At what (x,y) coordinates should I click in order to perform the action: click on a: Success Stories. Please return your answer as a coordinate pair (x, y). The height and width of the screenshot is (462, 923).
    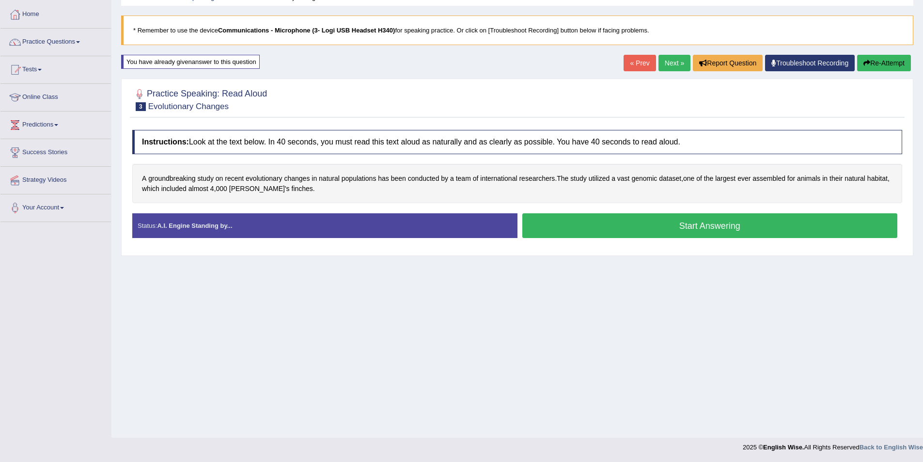
    Looking at the image, I should click on (56, 151).